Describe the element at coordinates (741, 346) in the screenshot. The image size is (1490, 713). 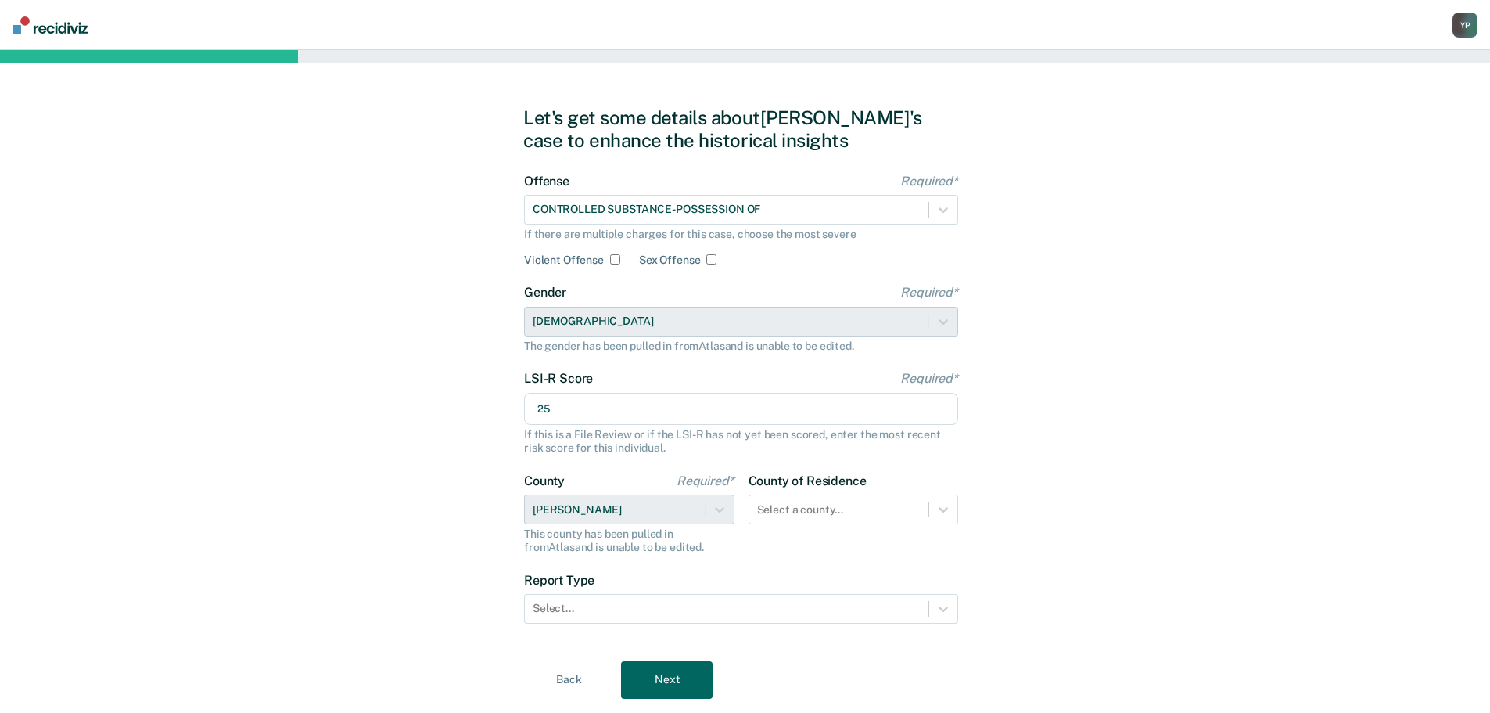
I see `div: The gender has been pulled in from Atlas and is unable to be edited.` at that location.